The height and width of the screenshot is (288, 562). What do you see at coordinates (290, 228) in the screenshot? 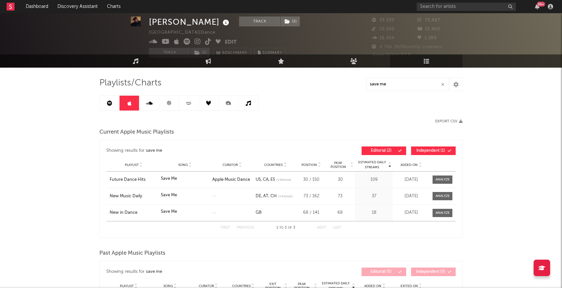
I see `span: of` at bounding box center [290, 228].